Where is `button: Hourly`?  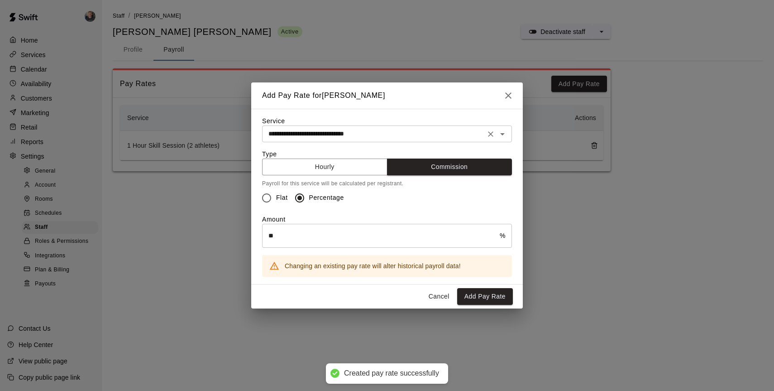 button: Hourly is located at coordinates (324, 167).